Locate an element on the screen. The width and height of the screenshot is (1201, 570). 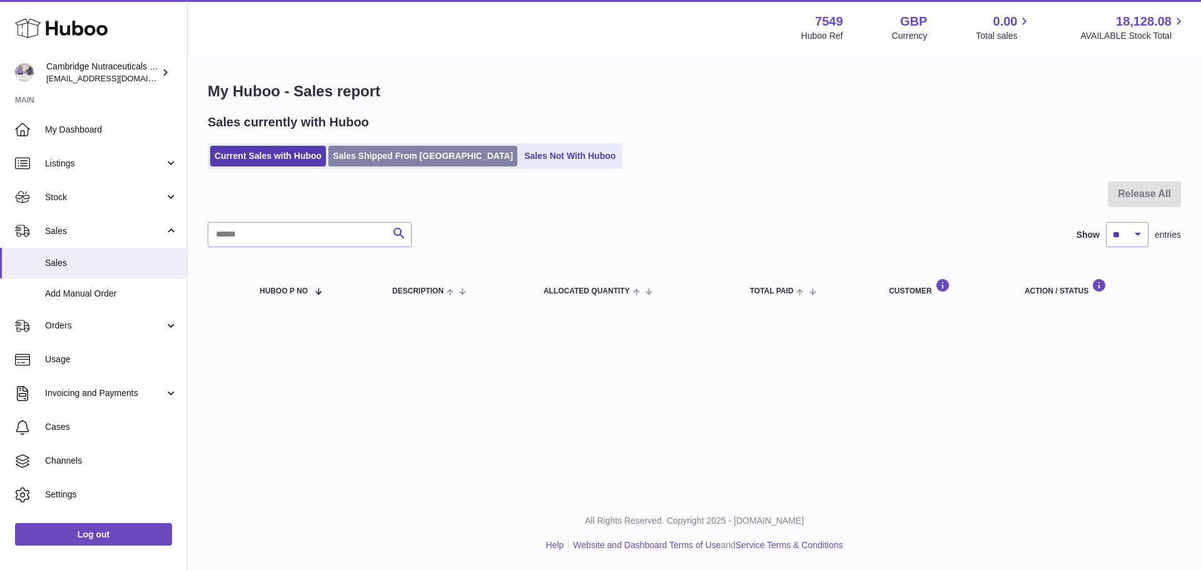
a: Help is located at coordinates (555, 545).